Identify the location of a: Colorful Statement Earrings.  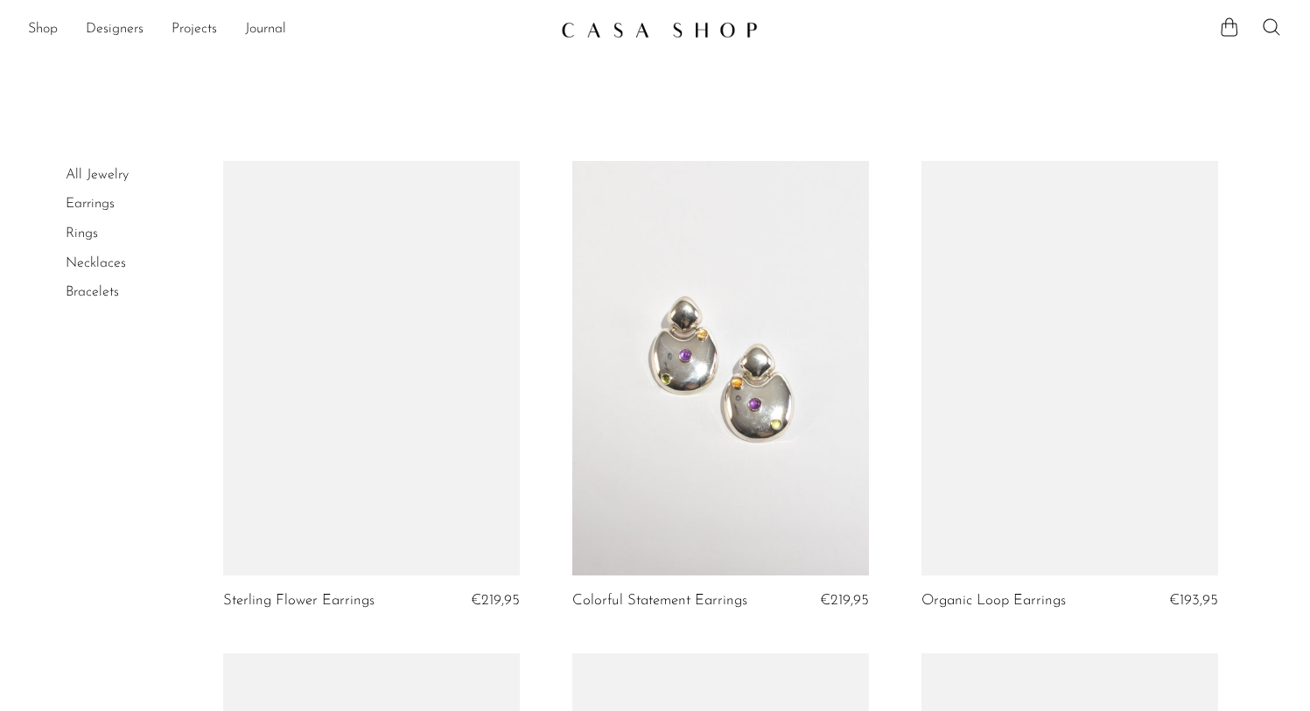
(660, 601).